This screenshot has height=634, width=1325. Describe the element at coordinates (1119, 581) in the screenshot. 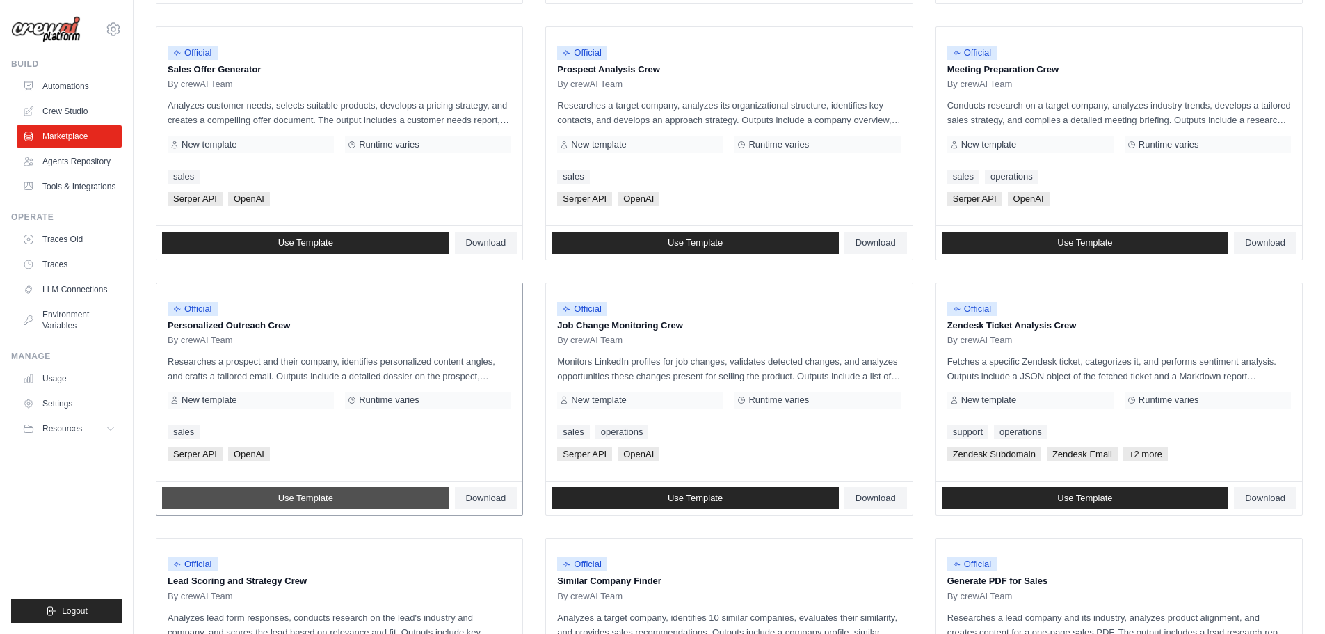

I see `p: Generate PDF for Sales` at that location.